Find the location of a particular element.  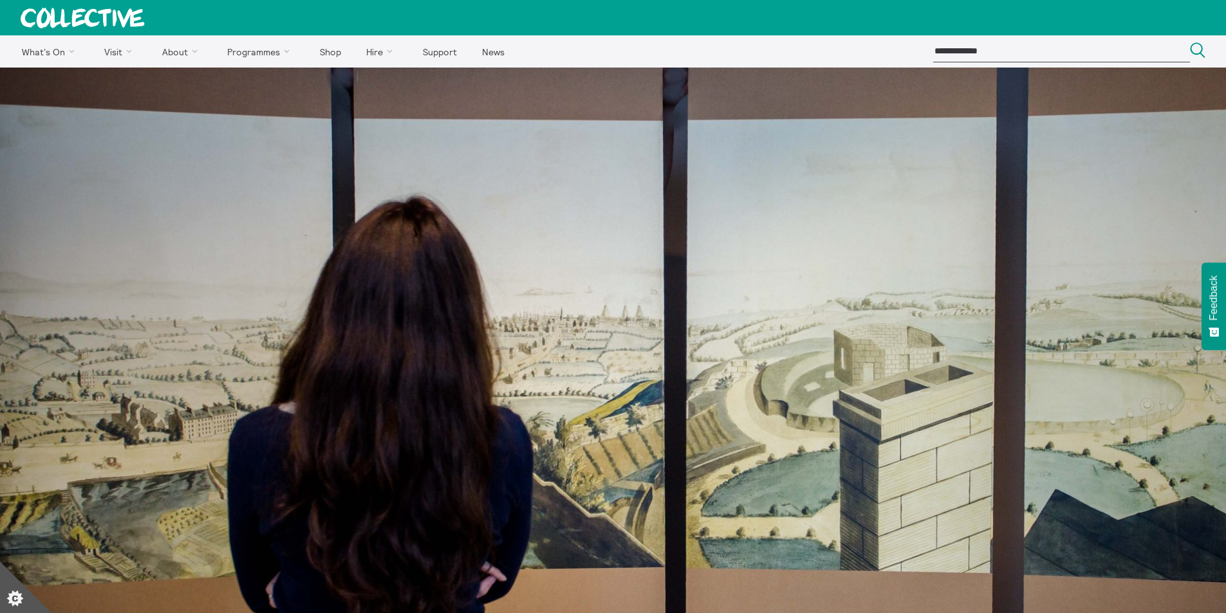

a: Support is located at coordinates (440, 51).